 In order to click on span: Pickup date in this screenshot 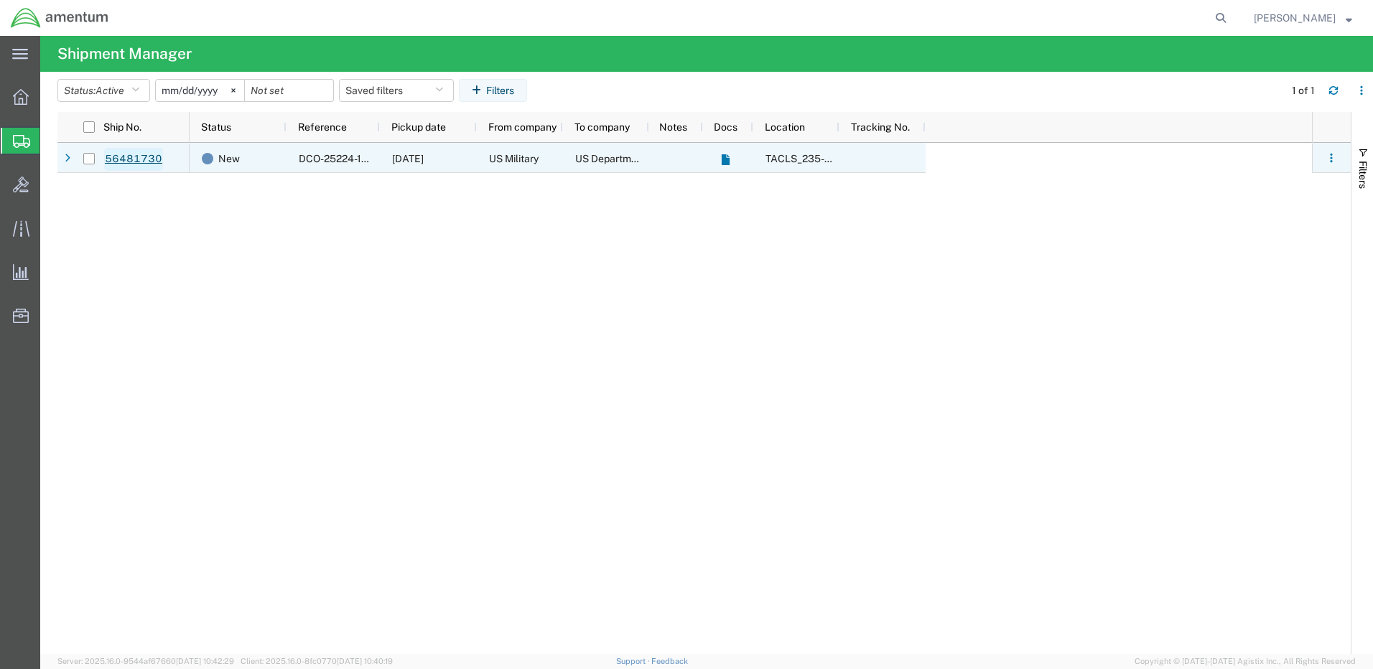, I will do `click(419, 127)`.